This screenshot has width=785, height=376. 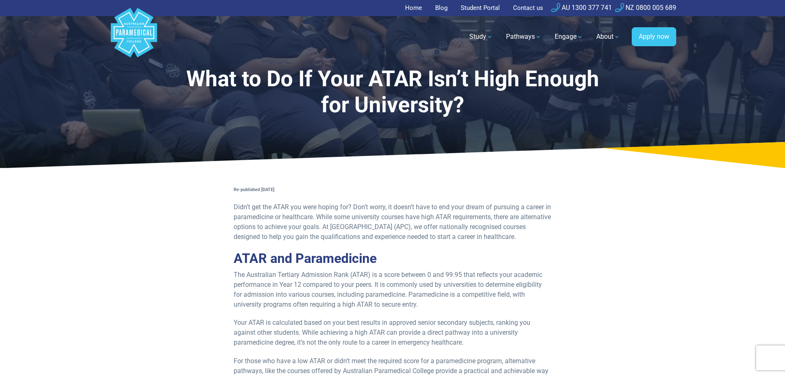 What do you see at coordinates (654, 37) in the screenshot?
I see `a: Apply now` at bounding box center [654, 37].